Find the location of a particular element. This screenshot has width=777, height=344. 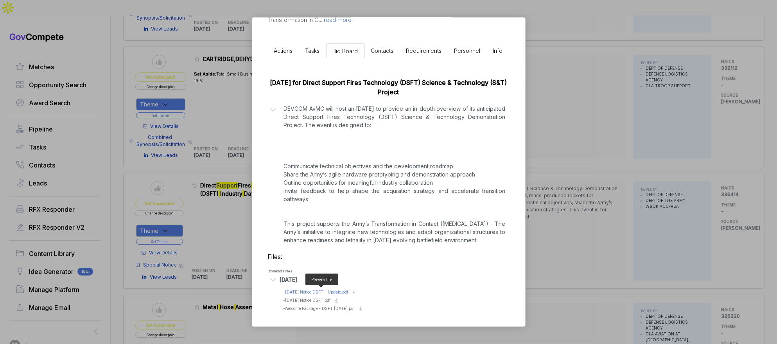

span: Personnel is located at coordinates (467, 50).